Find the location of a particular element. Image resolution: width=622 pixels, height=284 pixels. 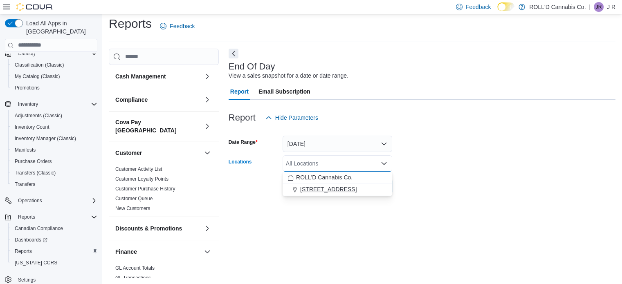

a: Classification (Classic) is located at coordinates (39, 65).